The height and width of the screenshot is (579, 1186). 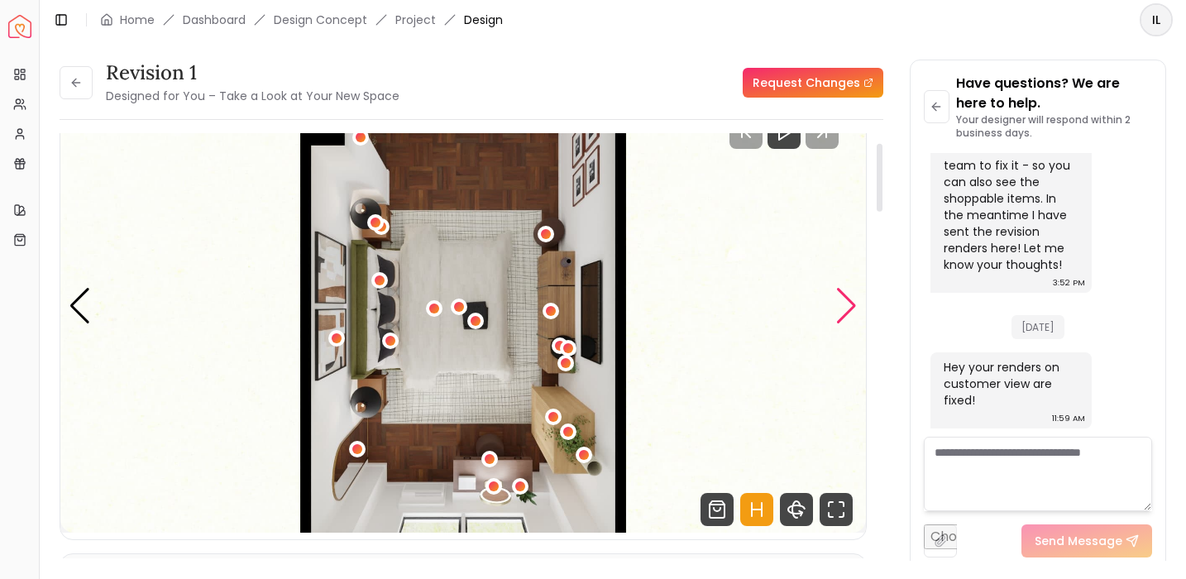 I want to click on img: Spacejoy Logo, so click(x=20, y=26).